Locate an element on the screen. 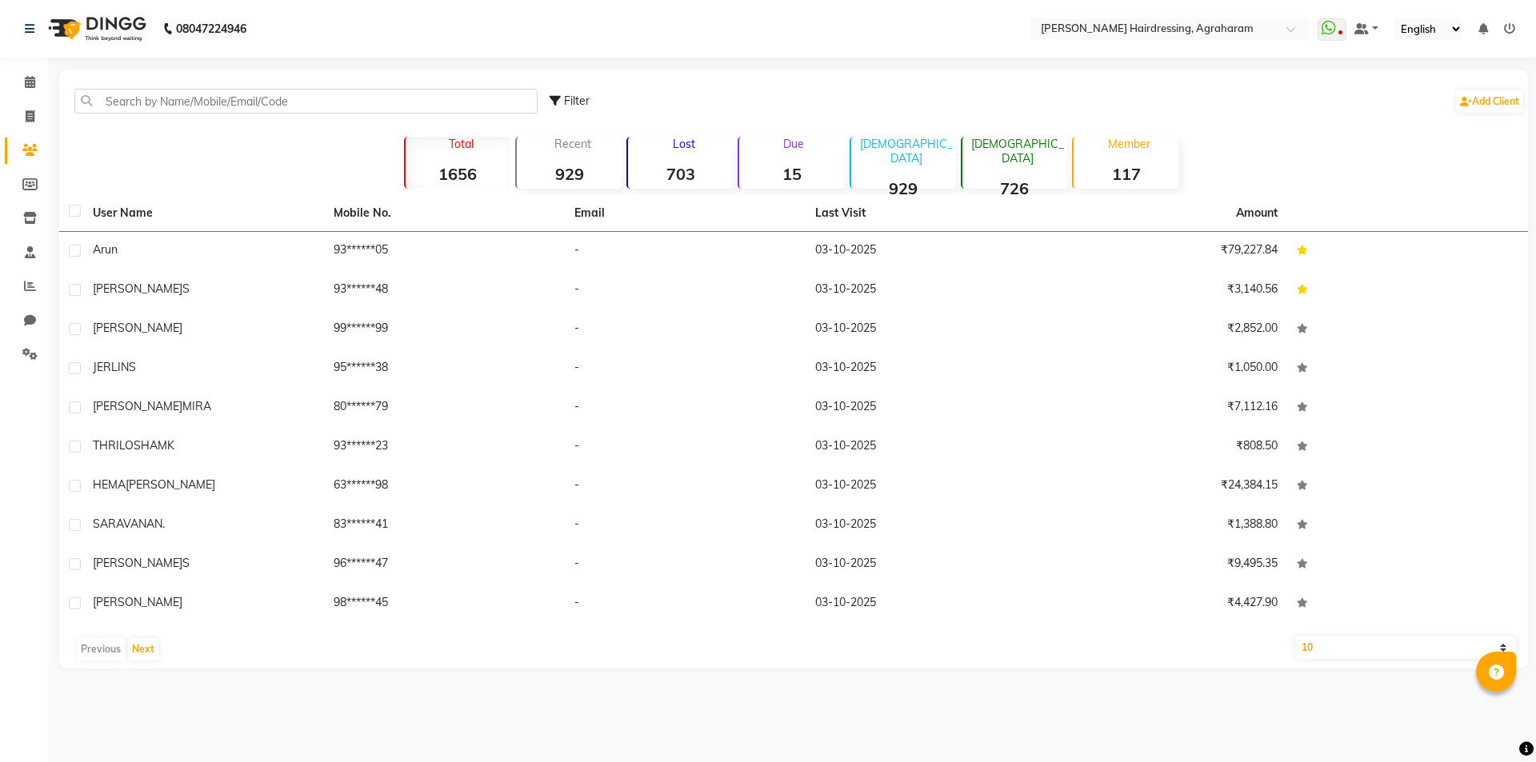 The height and width of the screenshot is (762, 1536). td: ₹808.50 is located at coordinates (1166, 447).